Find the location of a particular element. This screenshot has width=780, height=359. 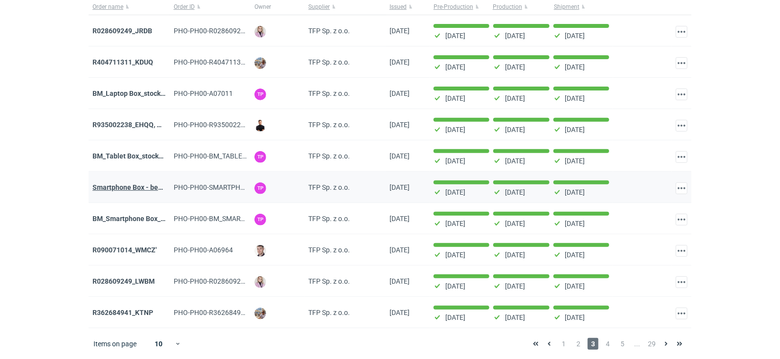

span: Supplier is located at coordinates (319, 7).